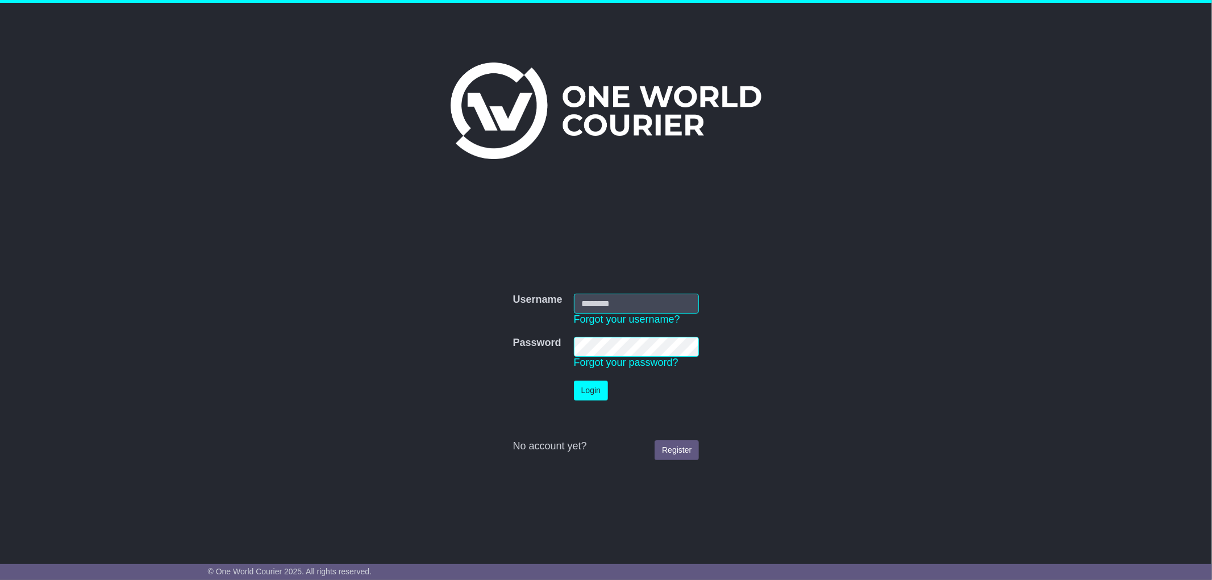 This screenshot has width=1212, height=580. I want to click on a: Register, so click(677, 450).